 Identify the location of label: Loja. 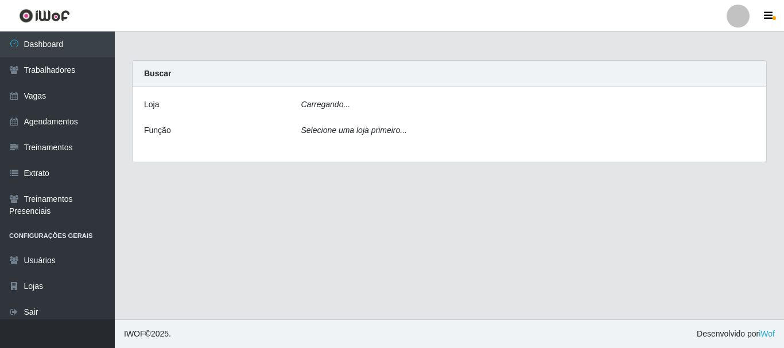
(151, 104).